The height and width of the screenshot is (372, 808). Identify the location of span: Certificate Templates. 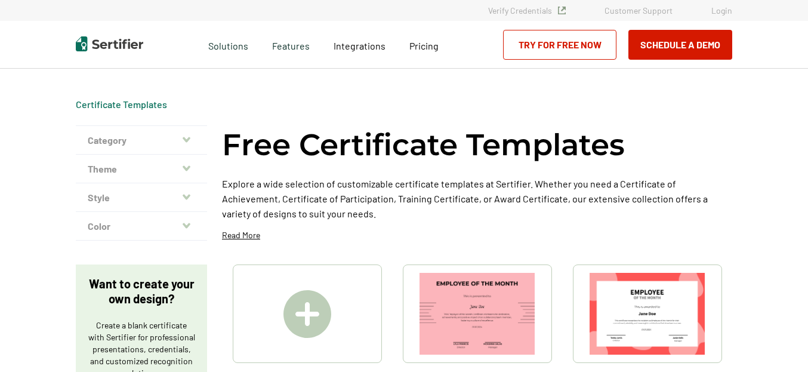
(121, 104).